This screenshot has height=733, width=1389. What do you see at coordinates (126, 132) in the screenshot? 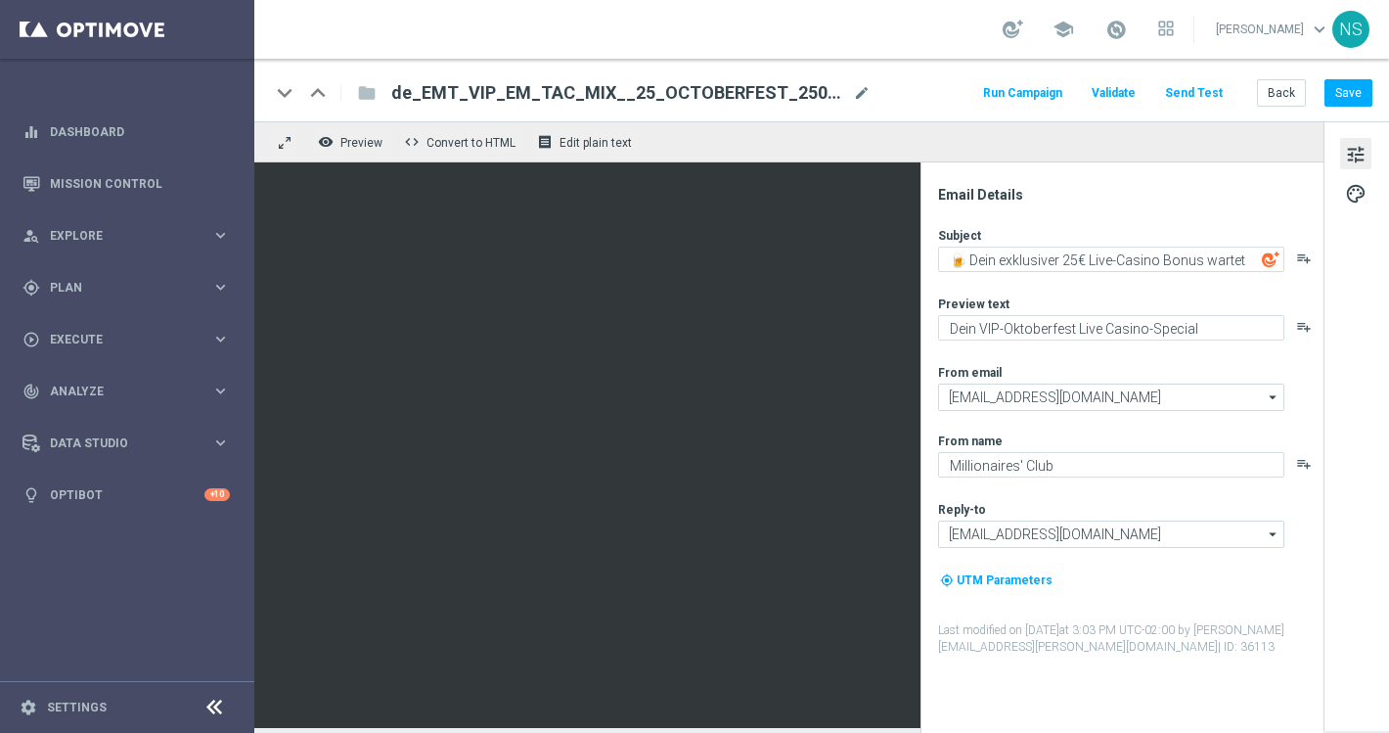
I see `div: equalizer Dashboard` at bounding box center [126, 132].